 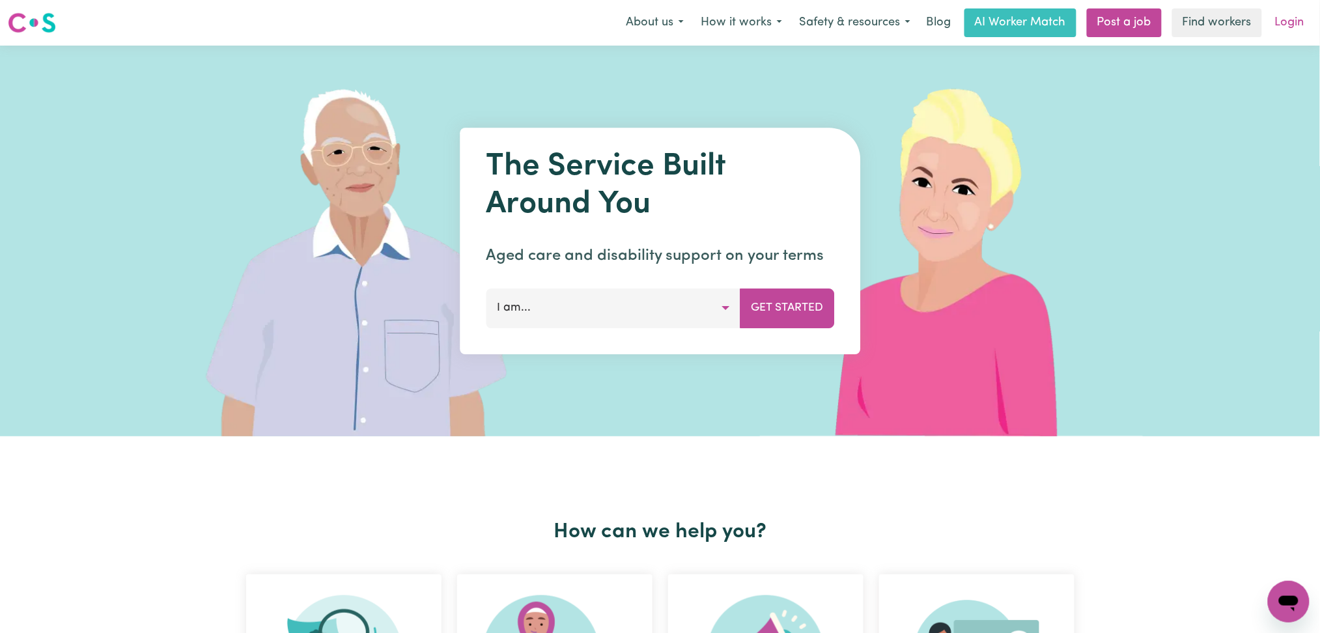 What do you see at coordinates (1217, 23) in the screenshot?
I see `a: Find workers` at bounding box center [1217, 23].